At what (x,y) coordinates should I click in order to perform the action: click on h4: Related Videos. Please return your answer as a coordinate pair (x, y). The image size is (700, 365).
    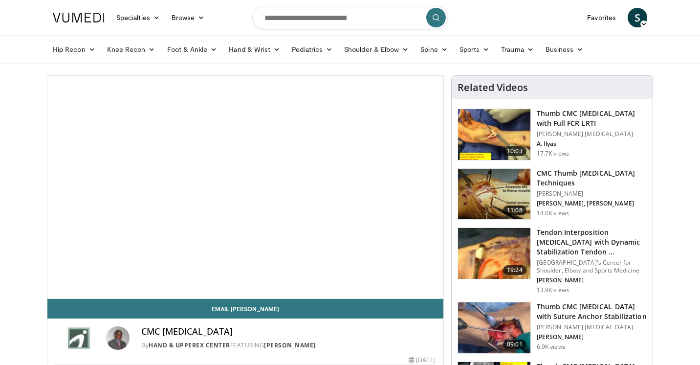
    Looking at the image, I should click on (493, 88).